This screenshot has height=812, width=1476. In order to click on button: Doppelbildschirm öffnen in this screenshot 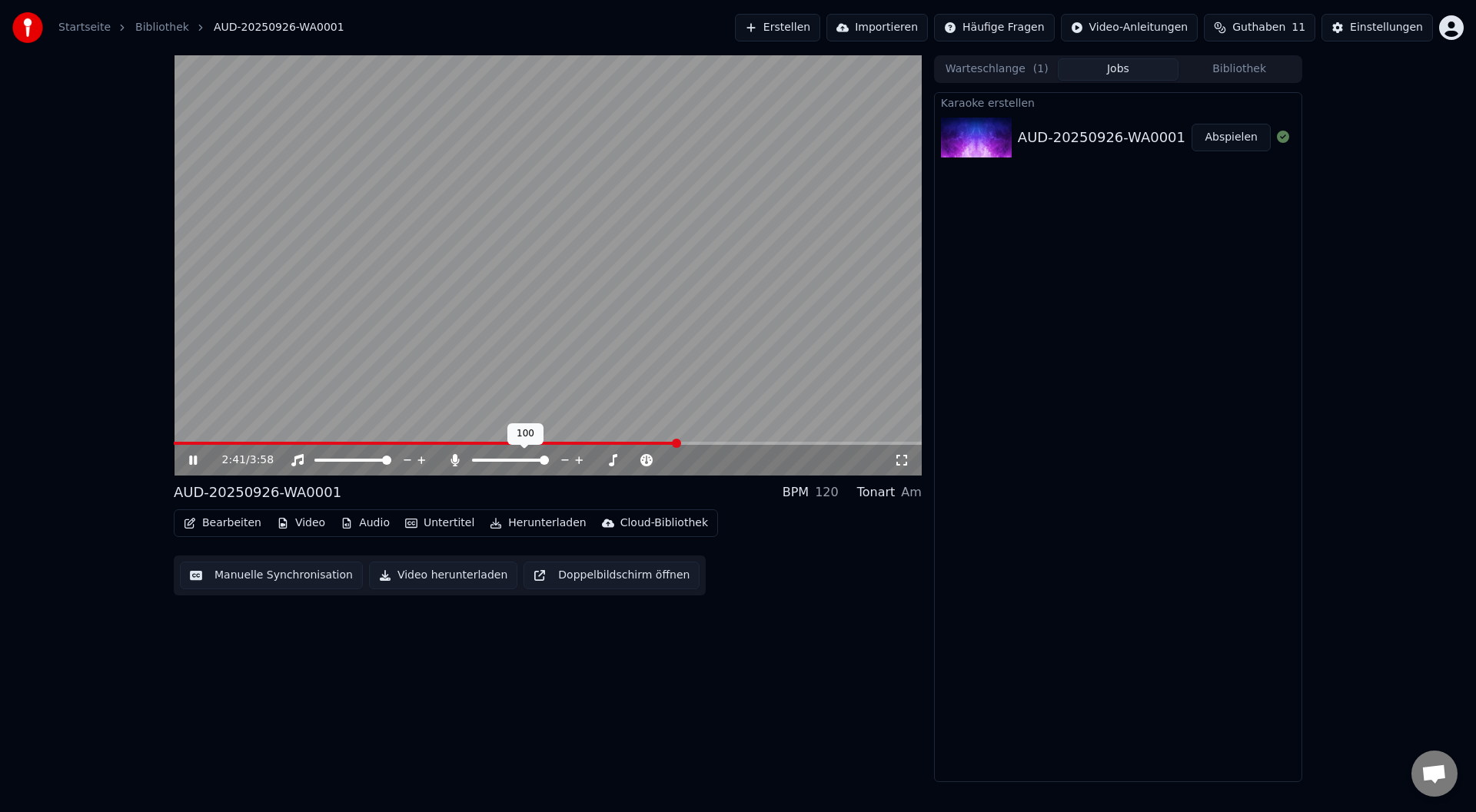, I will do `click(611, 575)`.